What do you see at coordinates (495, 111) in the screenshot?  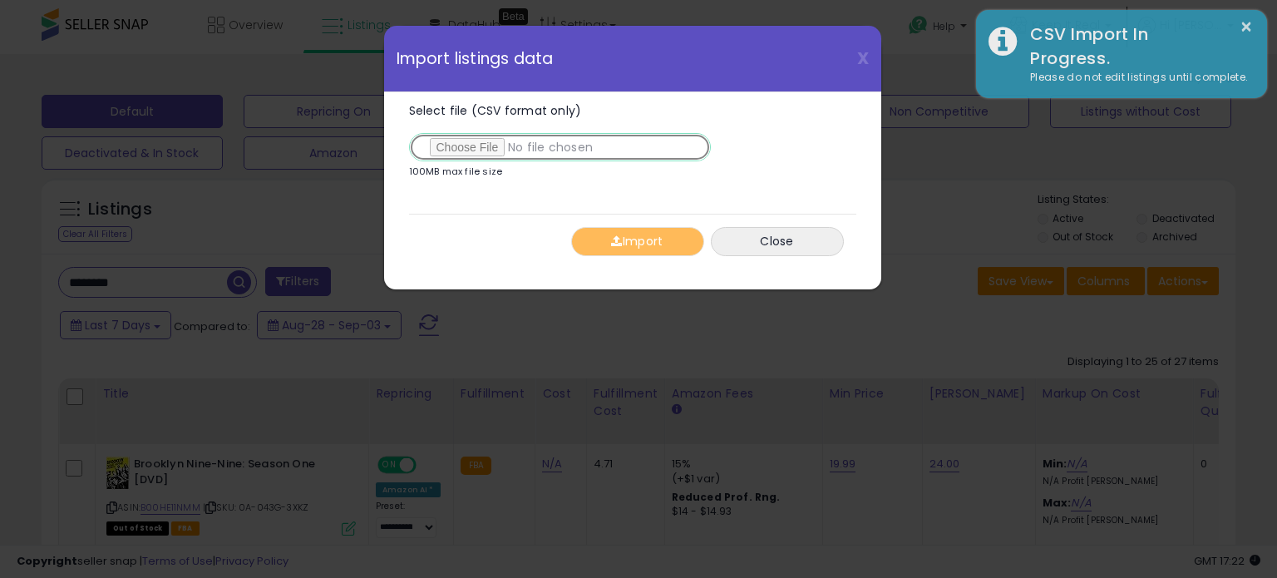 I see `span: Select file (CSV format only)` at bounding box center [495, 111].